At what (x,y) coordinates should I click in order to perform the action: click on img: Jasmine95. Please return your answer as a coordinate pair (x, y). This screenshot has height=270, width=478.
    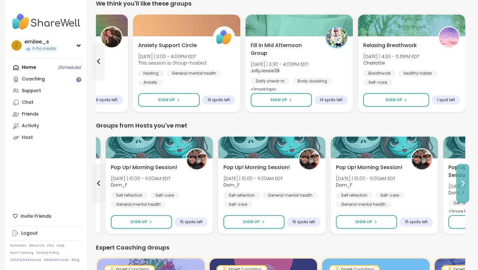
    Looking at the image, I should click on (112, 37).